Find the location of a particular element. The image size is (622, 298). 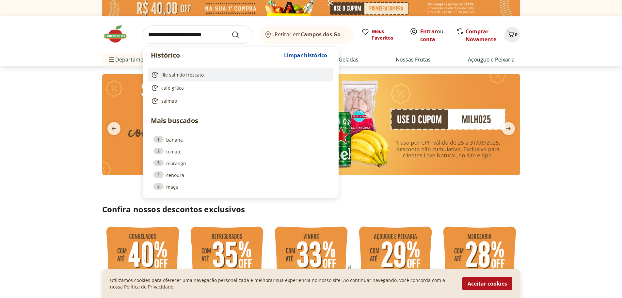

div: 4 is located at coordinates (158, 174).